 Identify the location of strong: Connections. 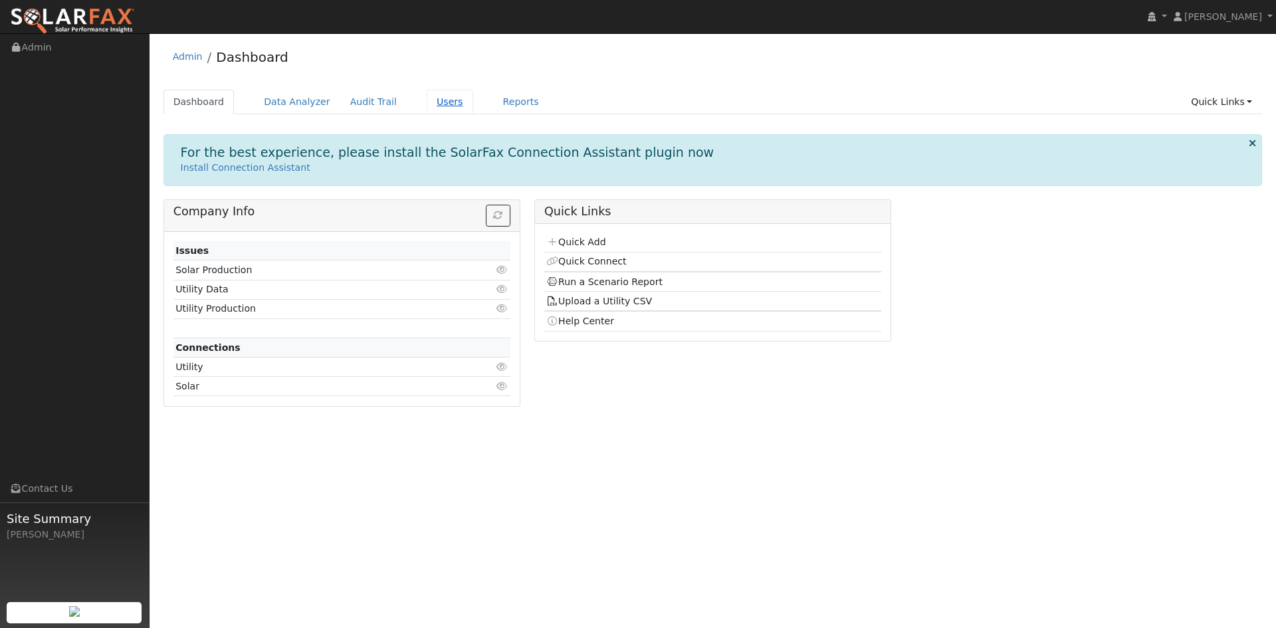
(208, 348).